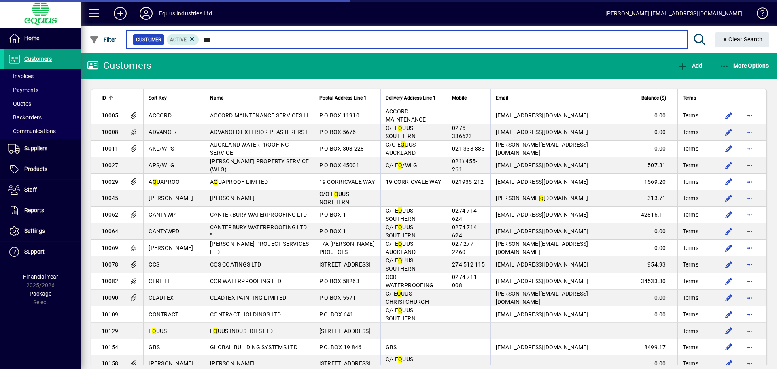 This screenshot has width=777, height=369. Describe the element at coordinates (103, 40) in the screenshot. I see `button: Filter` at that location.